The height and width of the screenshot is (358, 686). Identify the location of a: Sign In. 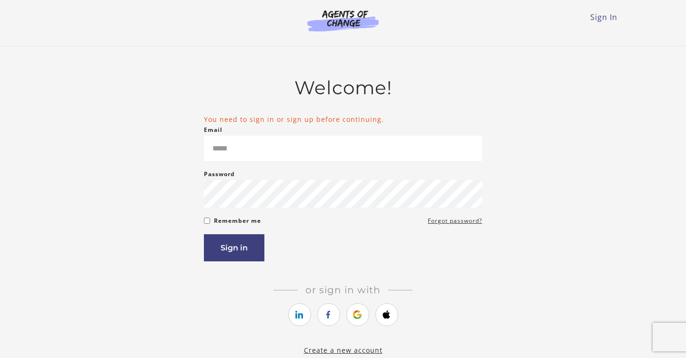
(604, 17).